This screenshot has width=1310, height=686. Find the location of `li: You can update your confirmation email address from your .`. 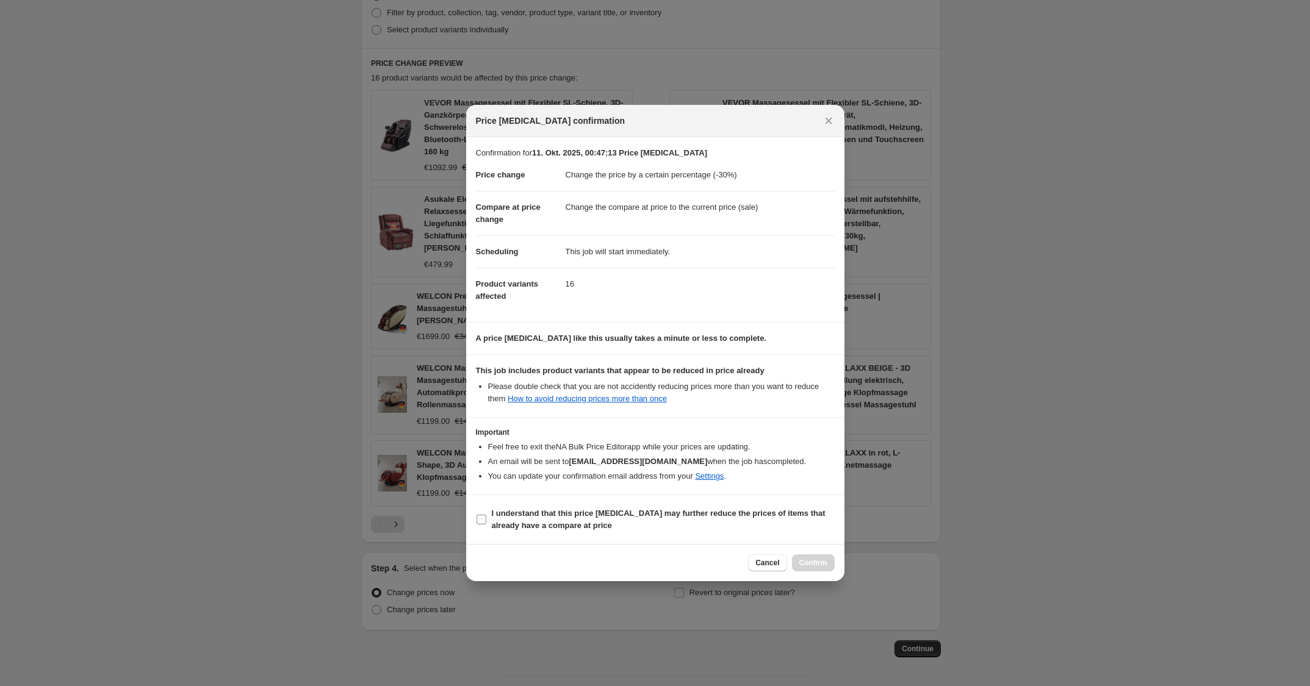

li: You can update your confirmation email address from your . is located at coordinates (661, 476).